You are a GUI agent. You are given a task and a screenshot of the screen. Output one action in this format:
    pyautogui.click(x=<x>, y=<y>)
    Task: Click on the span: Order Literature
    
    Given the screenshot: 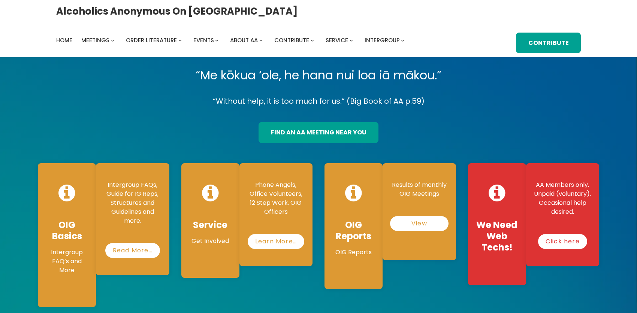 What is the action you would take?
    pyautogui.click(x=151, y=40)
    